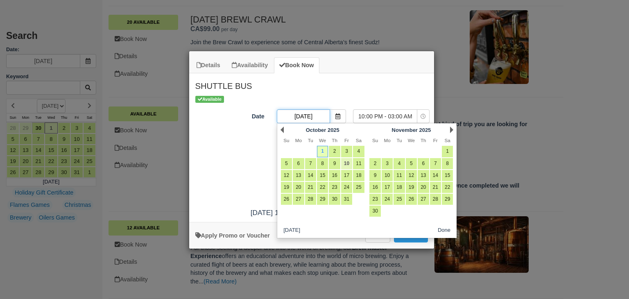  Describe the element at coordinates (385, 116) in the screenshot. I see `span: 10:00 PM - 03:00 AM` at that location.